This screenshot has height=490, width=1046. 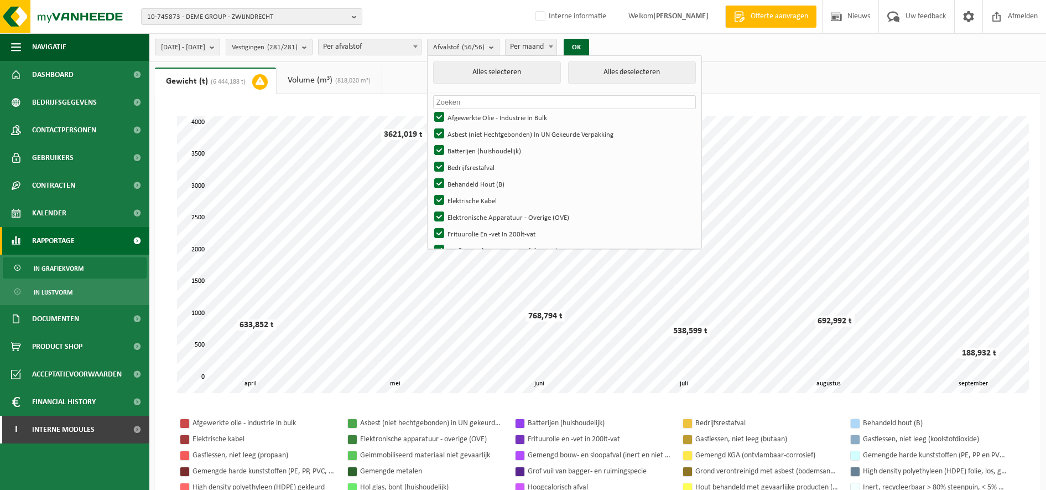 I want to click on div: Gemengde harde kunststoffen (PE, PP, PVC, ABS, PC, PA, ...), recycleerbaar (industriel), so click(x=265, y=471).